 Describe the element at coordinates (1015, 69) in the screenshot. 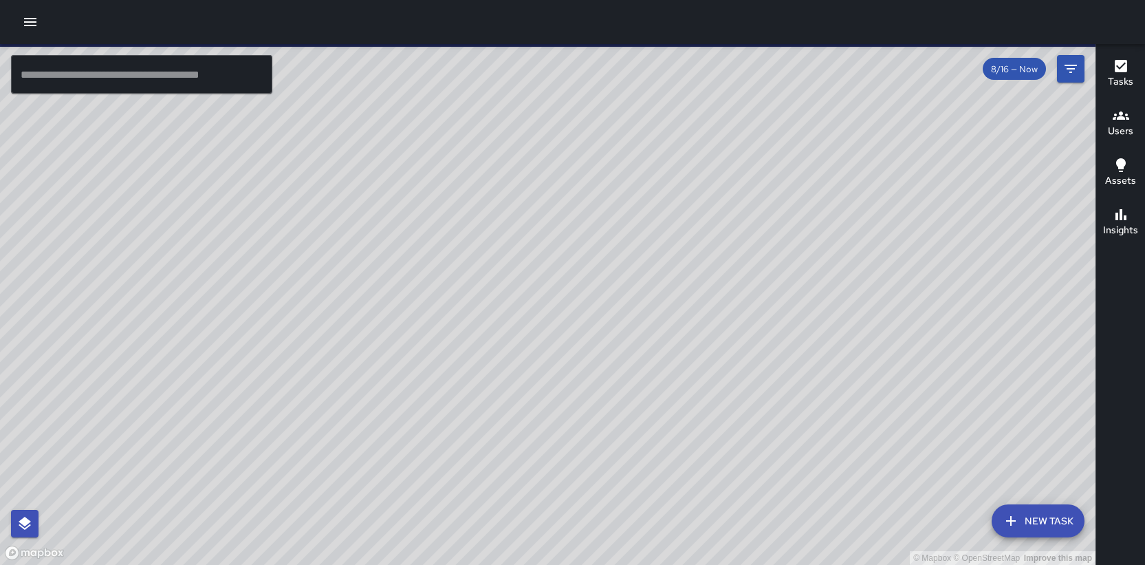

I see `span: 8/16 — Now` at that location.